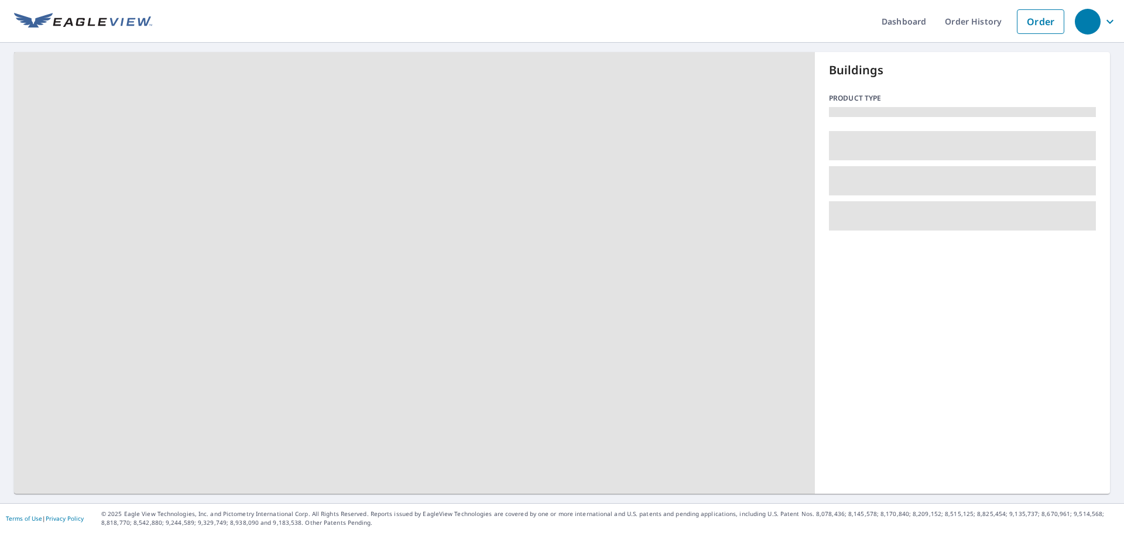 This screenshot has height=533, width=1124. Describe the element at coordinates (64, 519) in the screenshot. I see `a: Privacy Policy` at that location.